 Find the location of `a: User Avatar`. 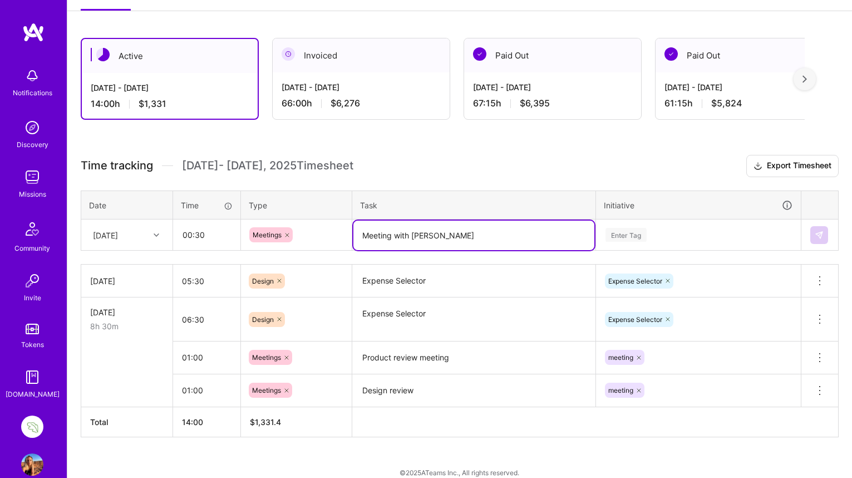

a: User Avatar is located at coordinates (32, 464).